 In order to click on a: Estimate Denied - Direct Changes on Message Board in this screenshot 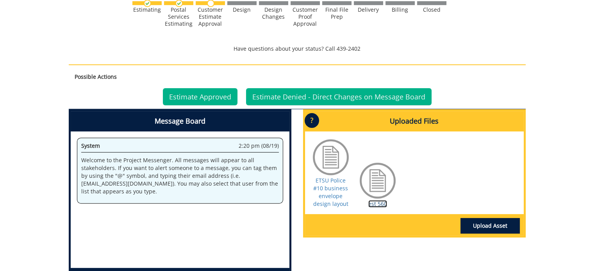, I will do `click(339, 97)`.